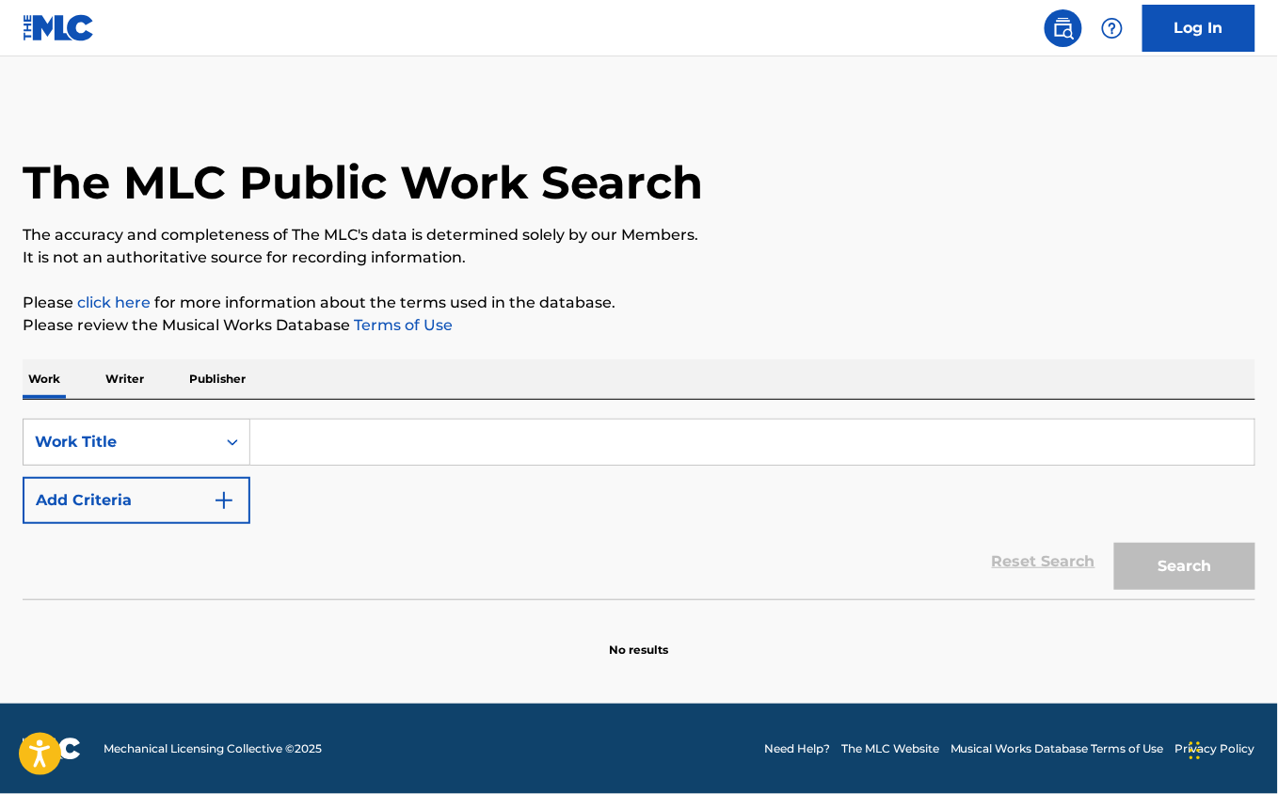  Describe the element at coordinates (1064, 28) in the screenshot. I see `a: Public Search` at that location.